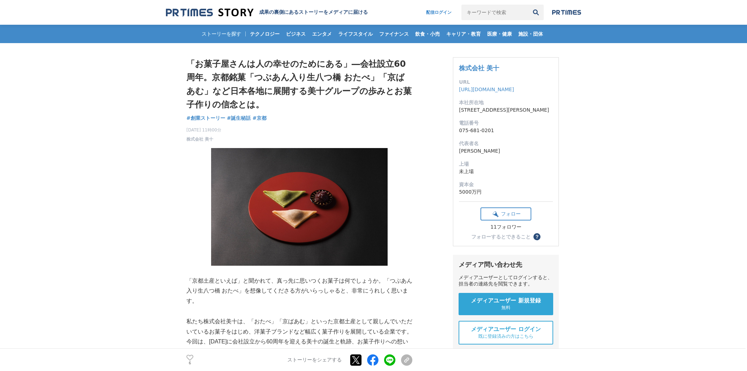 Image resolution: width=747 pixels, height=371 pixels. What do you see at coordinates (394, 34) in the screenshot?
I see `span: ファイナンス` at bounding box center [394, 34].